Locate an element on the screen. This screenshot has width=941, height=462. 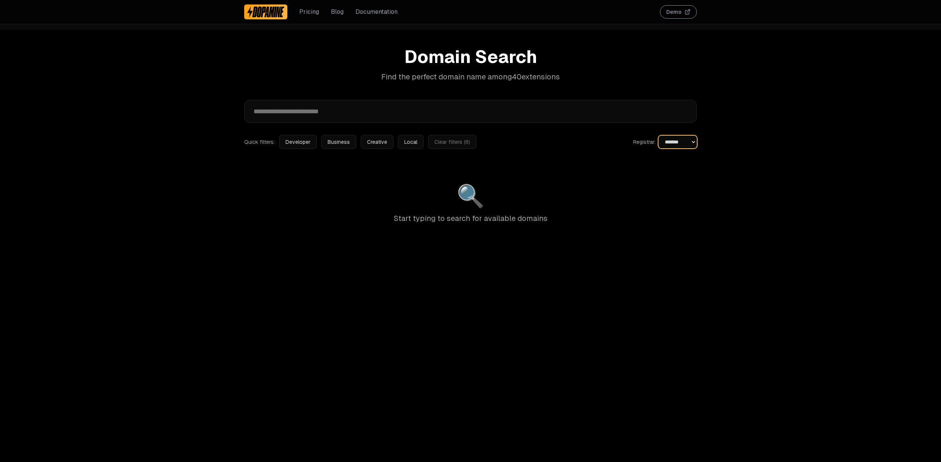
span: Quick filters: is located at coordinates (259, 142).